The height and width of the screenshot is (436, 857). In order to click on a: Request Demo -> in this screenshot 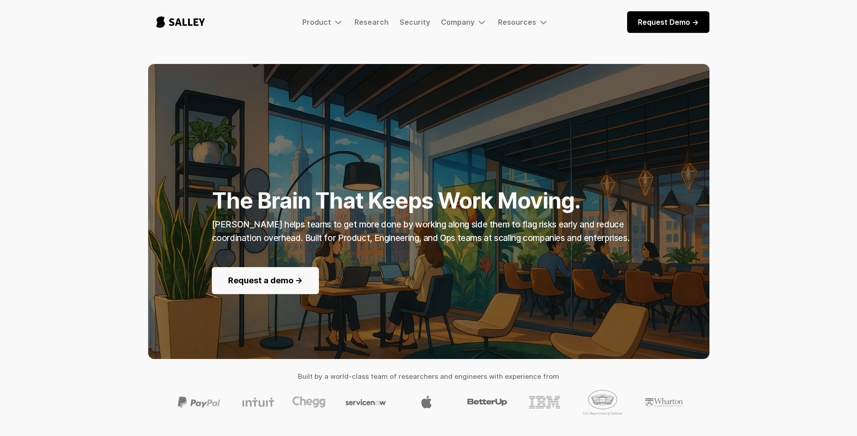, I will do `click(668, 22)`.